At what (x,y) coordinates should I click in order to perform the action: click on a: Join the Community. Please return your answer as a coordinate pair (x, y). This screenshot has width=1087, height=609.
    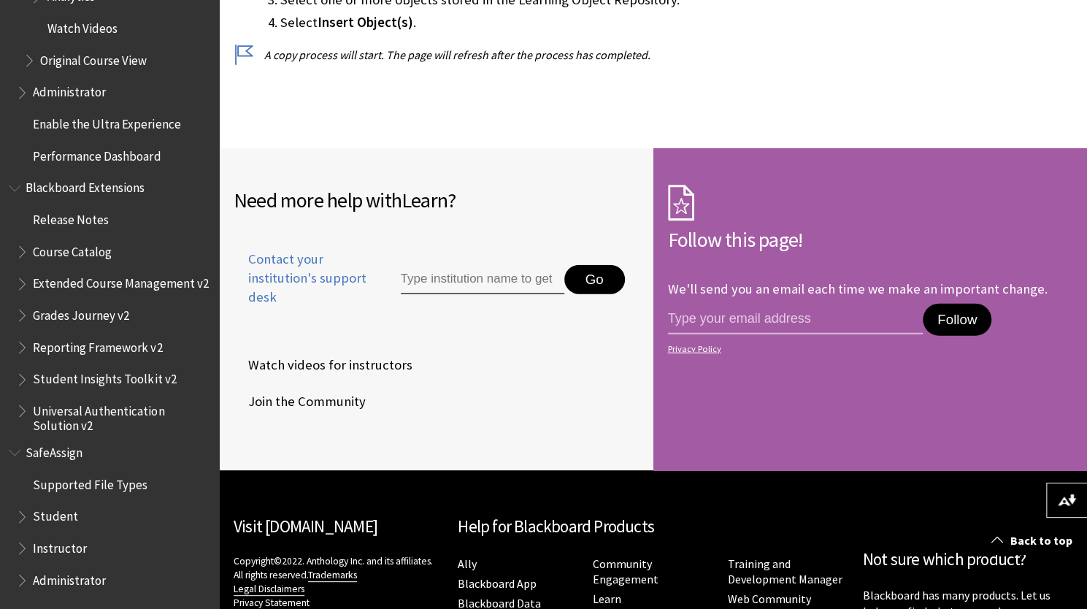
    Looking at the image, I should click on (301, 402).